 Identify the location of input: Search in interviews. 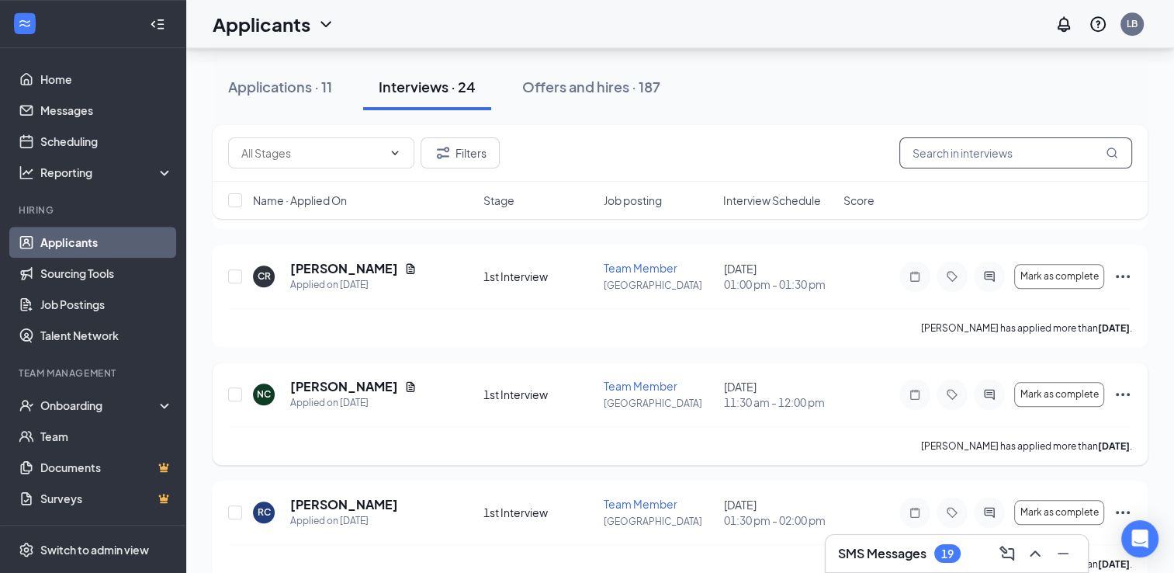
(1016, 153).